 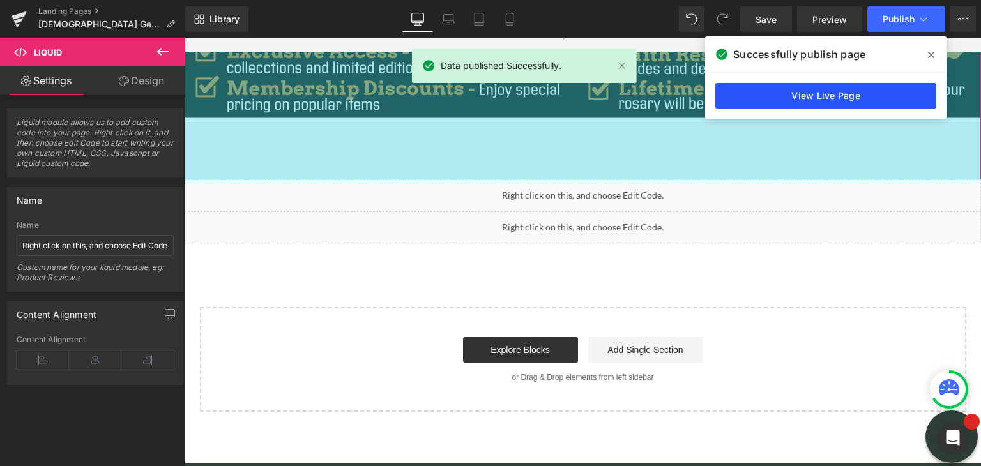 What do you see at coordinates (461, 312) in the screenshot?
I see `a: Add Single Section` at bounding box center [461, 312].